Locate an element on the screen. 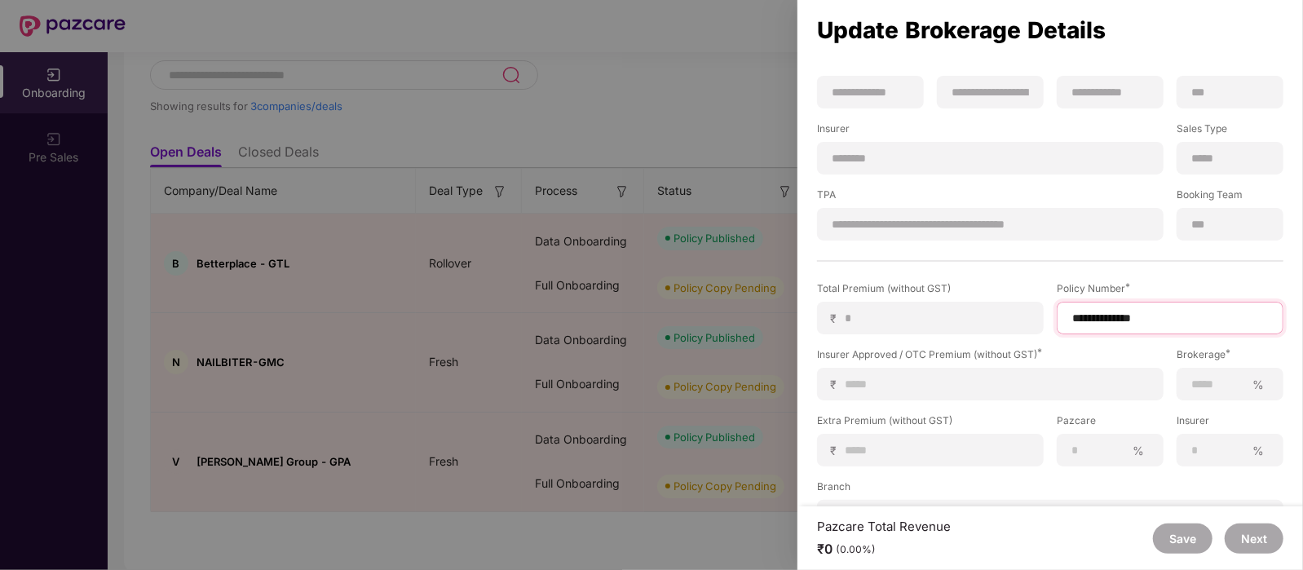  div: Insurer Approved / OTC Premium (without GST) is located at coordinates (990, 354).